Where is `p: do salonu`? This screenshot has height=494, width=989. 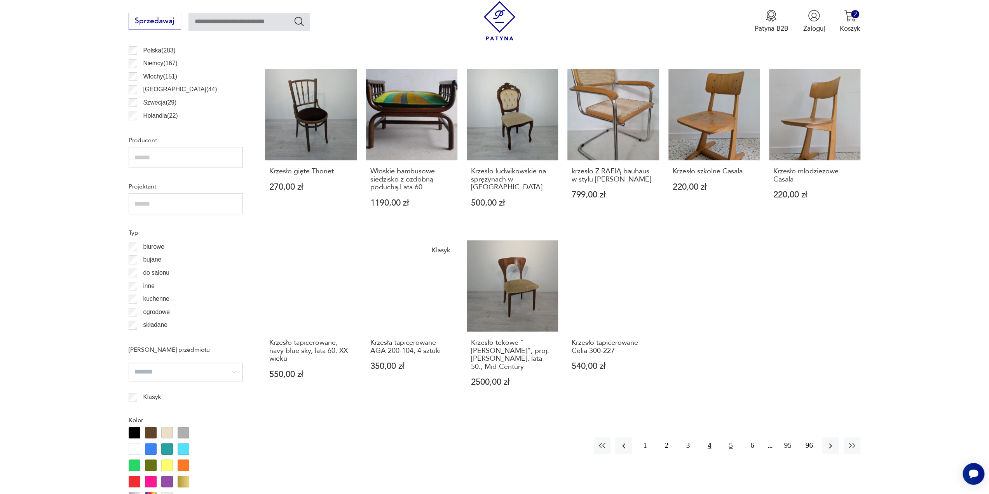 p: do salonu is located at coordinates (156, 273).